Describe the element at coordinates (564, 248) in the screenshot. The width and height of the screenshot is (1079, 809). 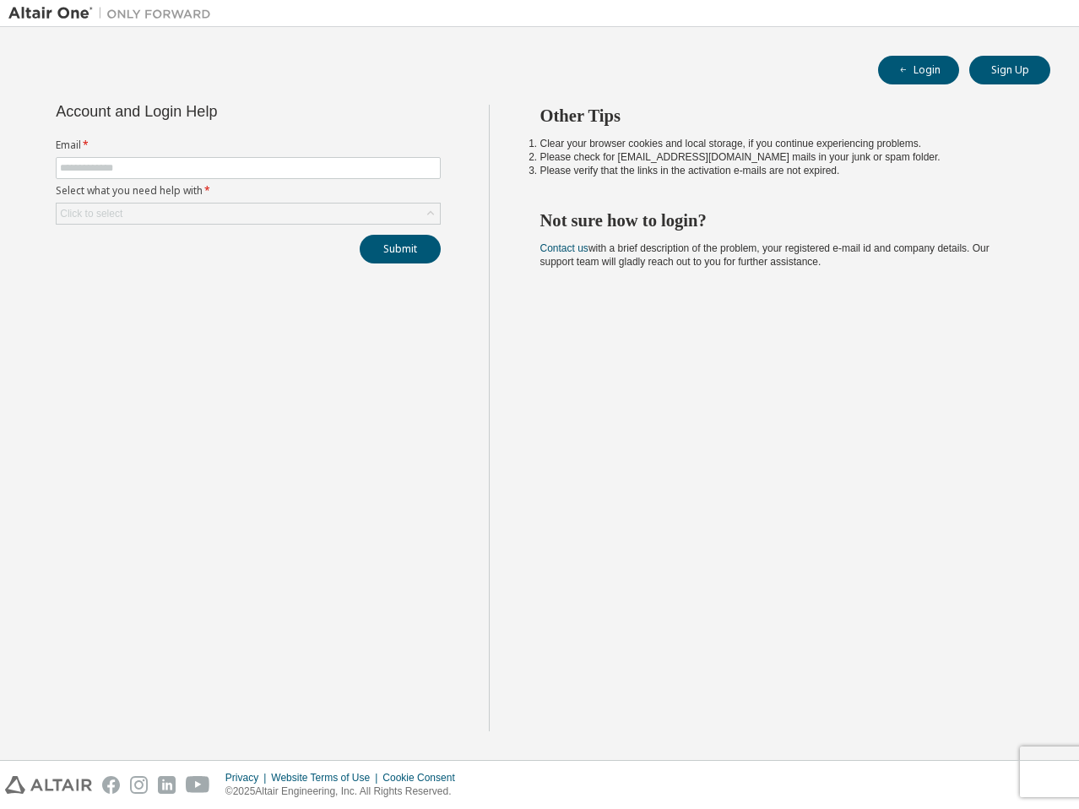
I see `a: Contact us` at that location.